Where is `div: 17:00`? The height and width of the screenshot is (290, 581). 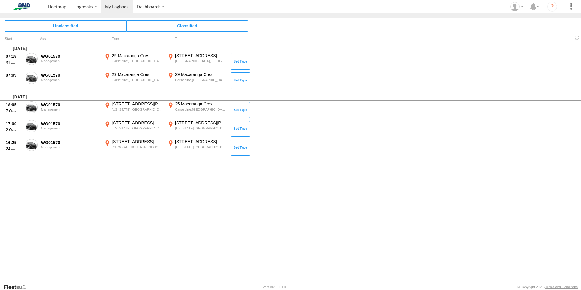
div: 17:00 is located at coordinates (14, 124).